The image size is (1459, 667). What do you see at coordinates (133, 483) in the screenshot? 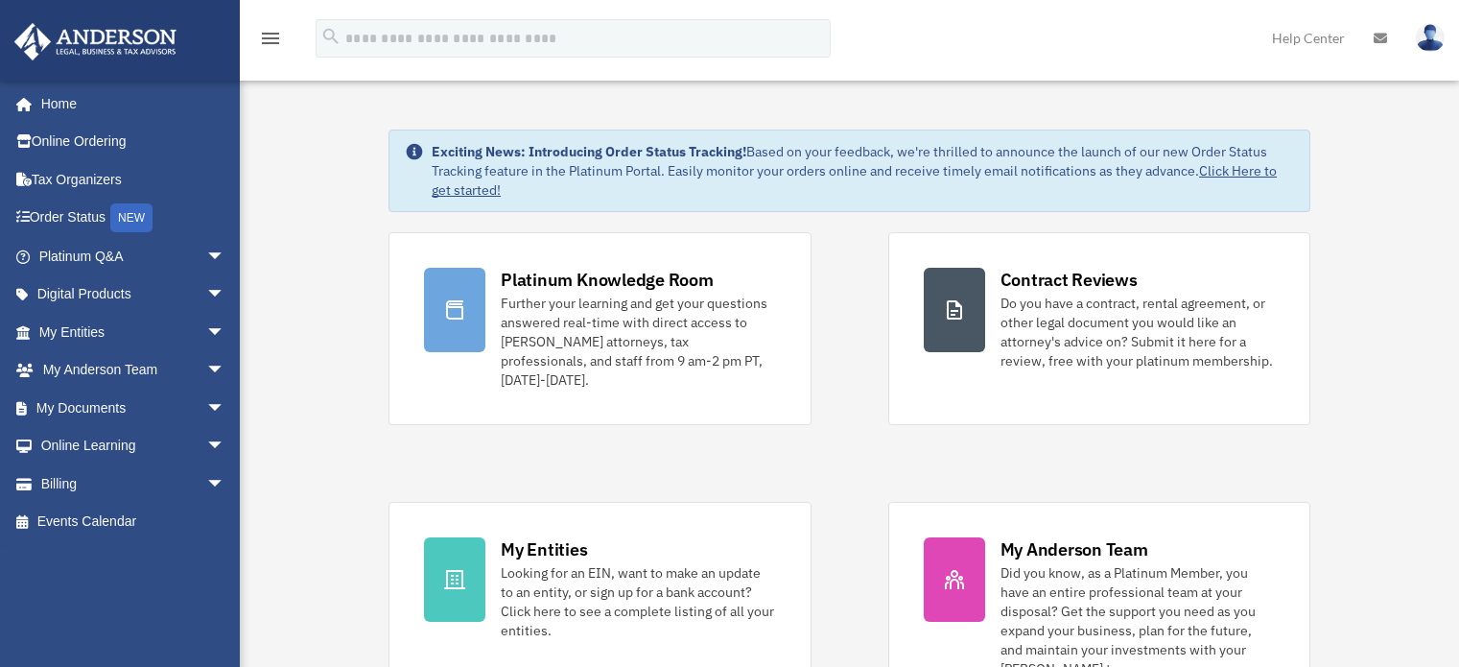
I see `a: Billingarrow_drop_down` at bounding box center [133, 483].